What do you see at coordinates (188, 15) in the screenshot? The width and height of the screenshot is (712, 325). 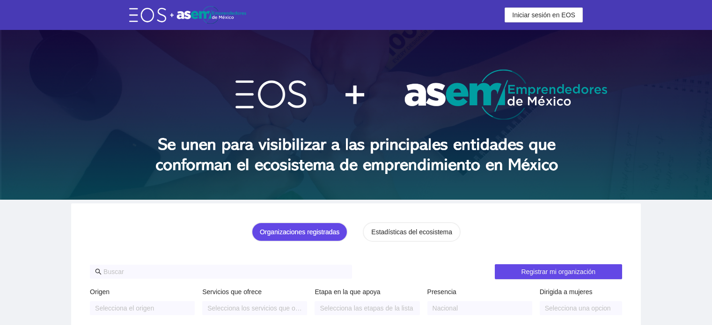 I see `img: eos-asem-logo.38b026ae.png` at bounding box center [188, 15].